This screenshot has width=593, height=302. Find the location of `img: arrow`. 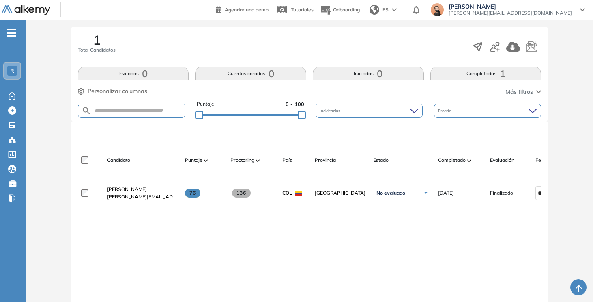

img: arrow is located at coordinates (395, 10).